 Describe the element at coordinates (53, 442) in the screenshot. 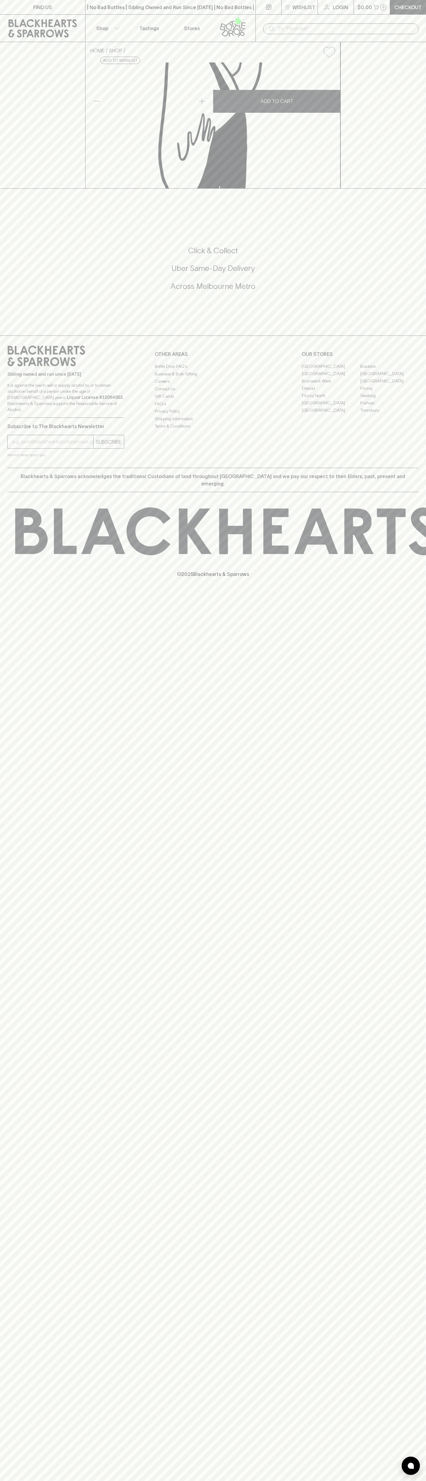

I see `input: e.g. jane@blackheartsandsparrows.com.au` at that location.